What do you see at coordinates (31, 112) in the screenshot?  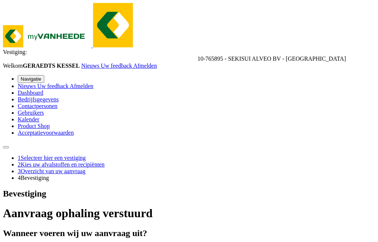 I see `span: Gebruikers` at bounding box center [31, 112].